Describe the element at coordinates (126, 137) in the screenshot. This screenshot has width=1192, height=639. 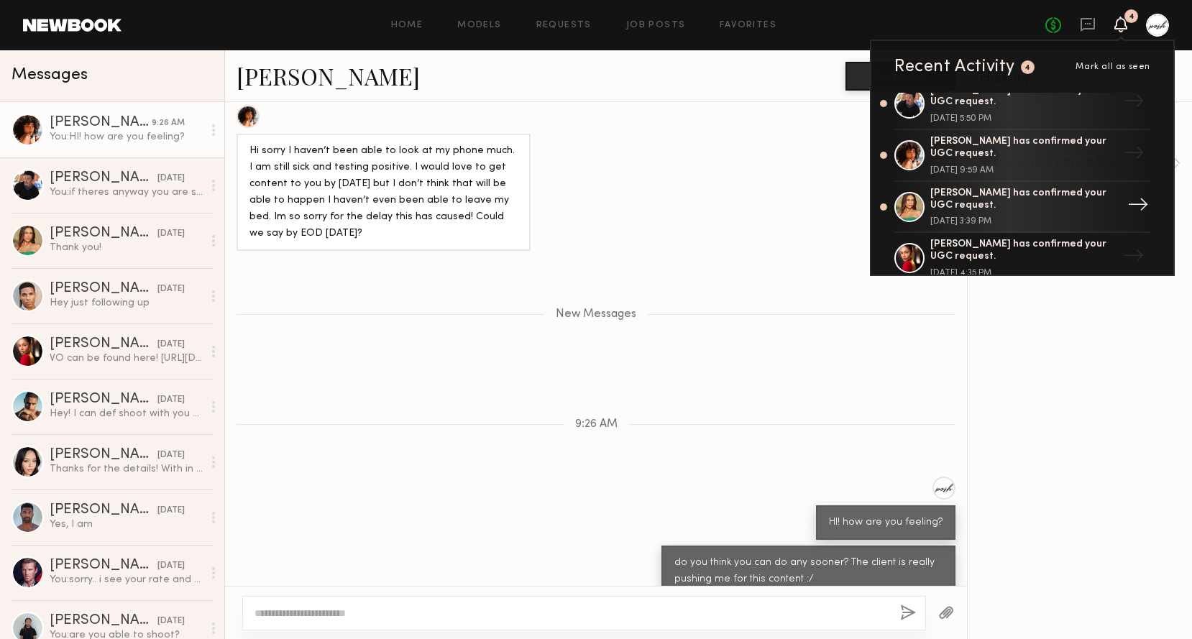
I see `div: You: HI! how are you feeling?` at that location.